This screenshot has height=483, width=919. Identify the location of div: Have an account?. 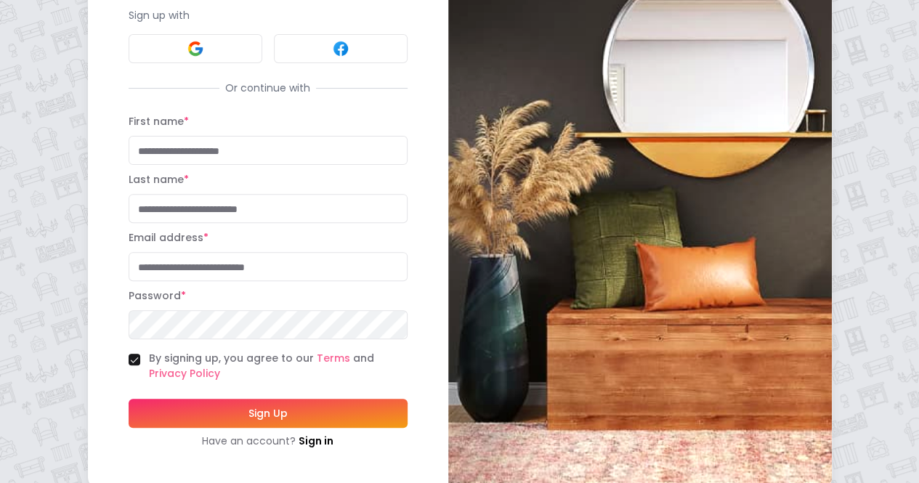
(268, 441).